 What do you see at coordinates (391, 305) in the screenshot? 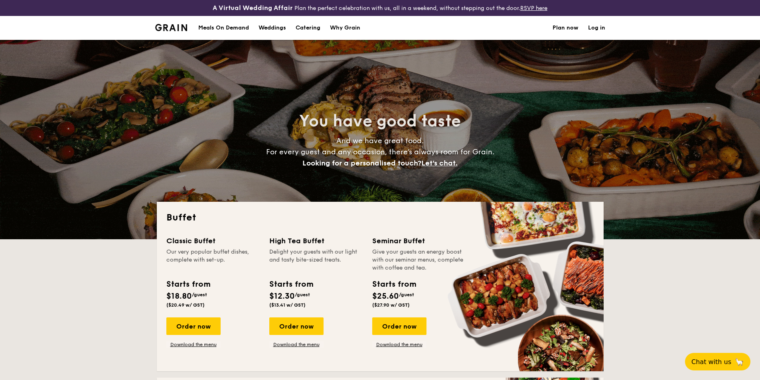
I see `span: ($27.90 w/ GST)` at bounding box center [391, 305].